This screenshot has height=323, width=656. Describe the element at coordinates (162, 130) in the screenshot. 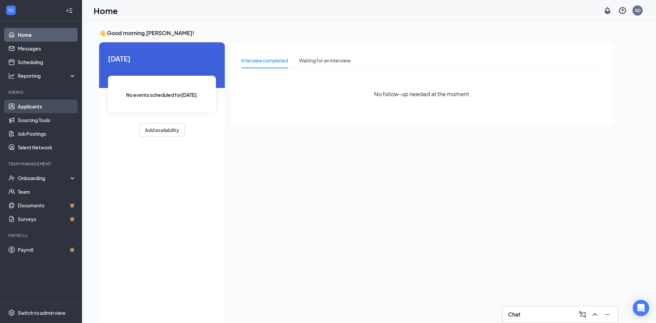

I see `button: Add availability` at that location.